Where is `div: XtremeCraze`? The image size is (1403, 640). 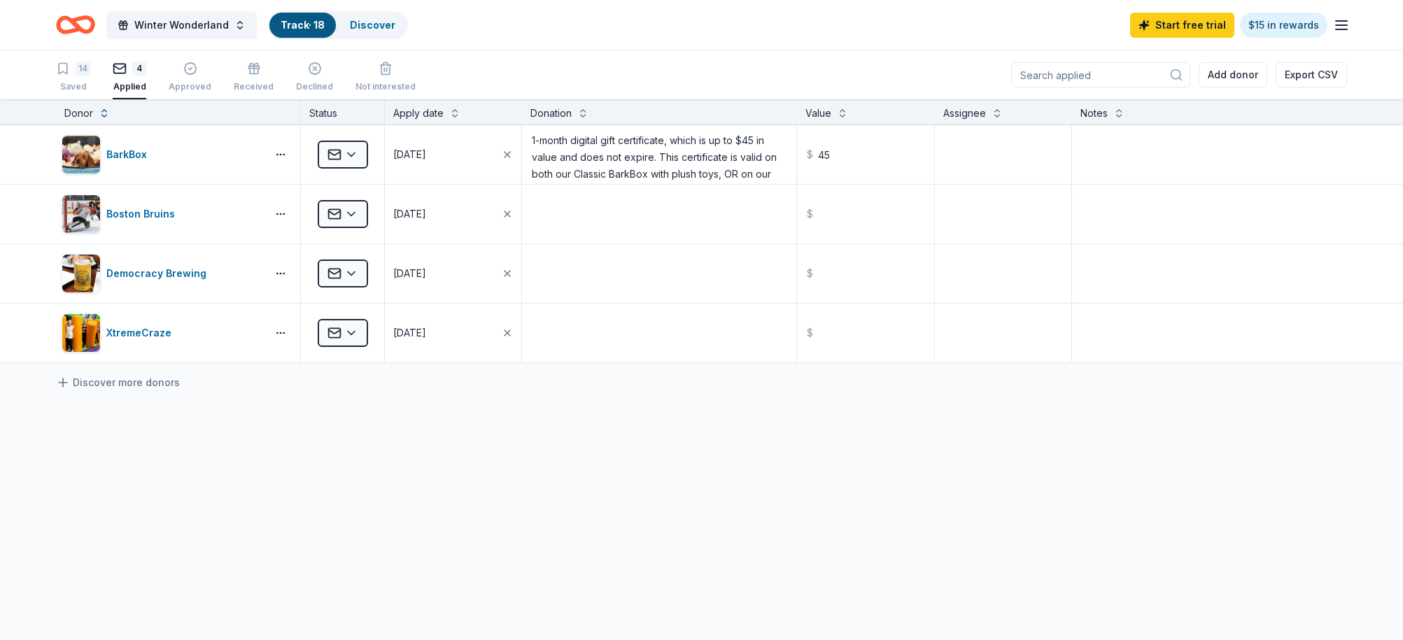
div: XtremeCraze is located at coordinates (141, 333).